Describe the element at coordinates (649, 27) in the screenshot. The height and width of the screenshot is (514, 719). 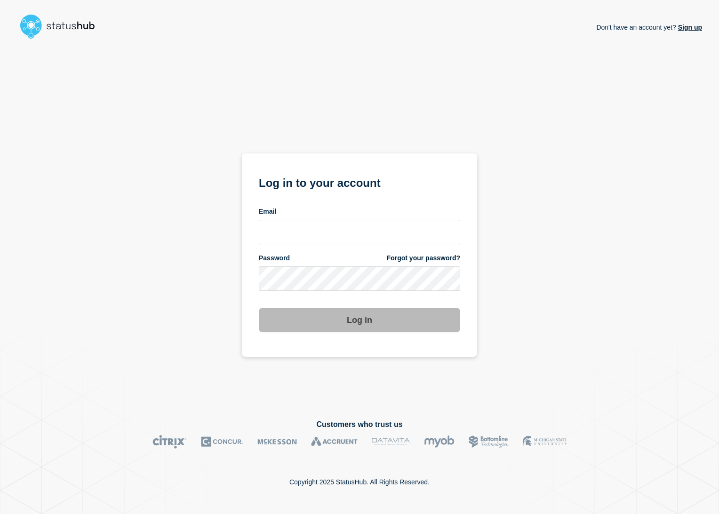
I see `p: Don't have an account yet?` at that location.